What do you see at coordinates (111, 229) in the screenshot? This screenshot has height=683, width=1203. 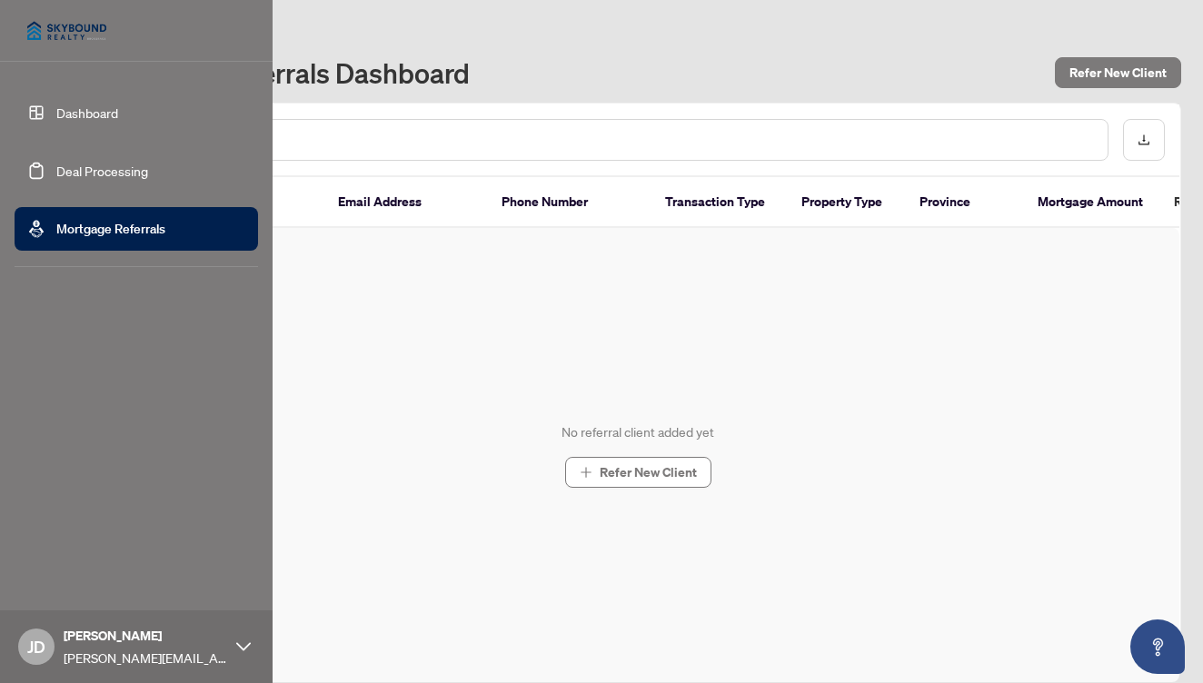 I see `a: Mortgage Referrals` at bounding box center [111, 229].